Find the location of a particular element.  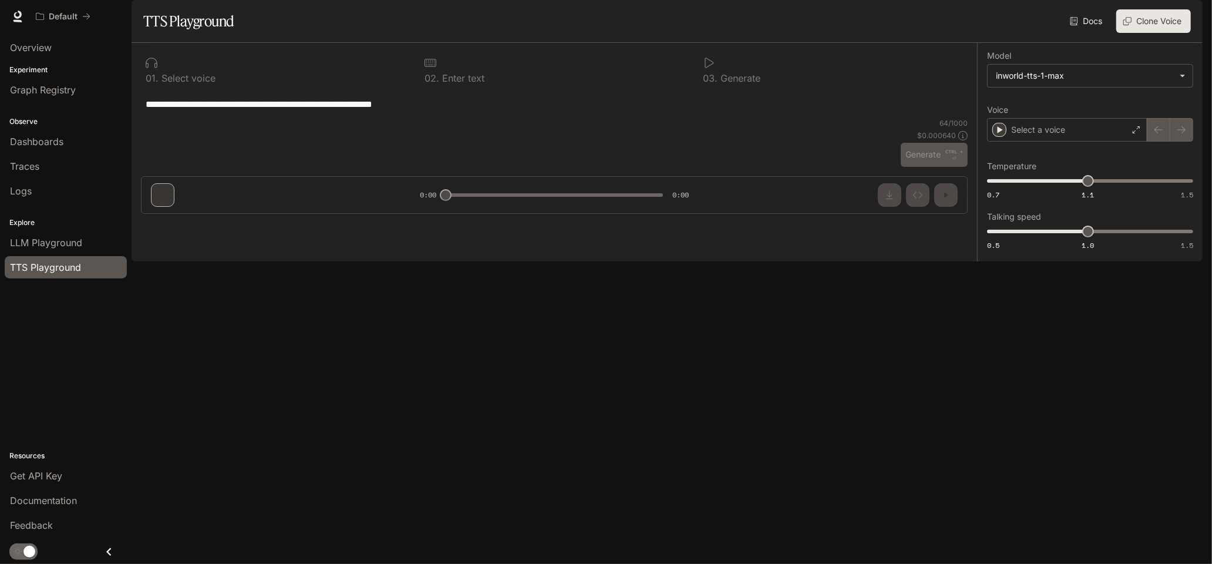

button: All workspaces is located at coordinates (63, 16).